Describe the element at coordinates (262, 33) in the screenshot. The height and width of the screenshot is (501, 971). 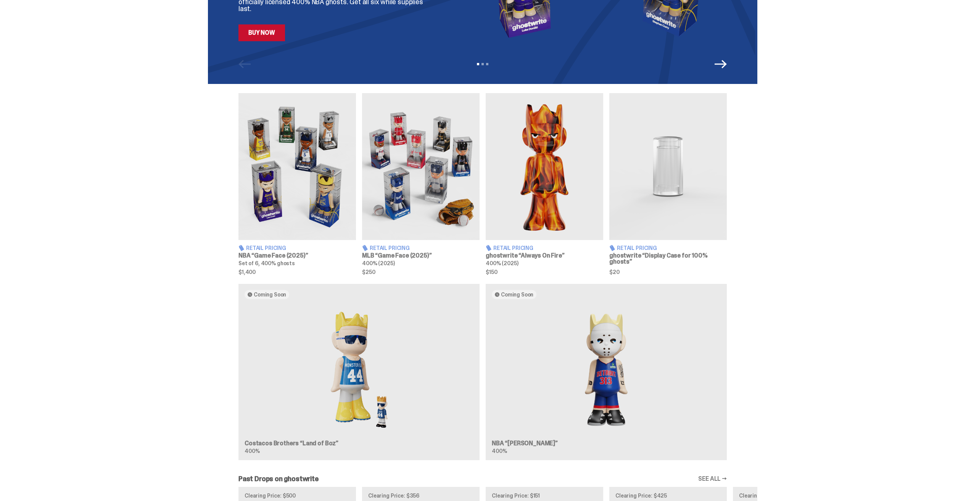
I see `a: Buy Now` at that location.